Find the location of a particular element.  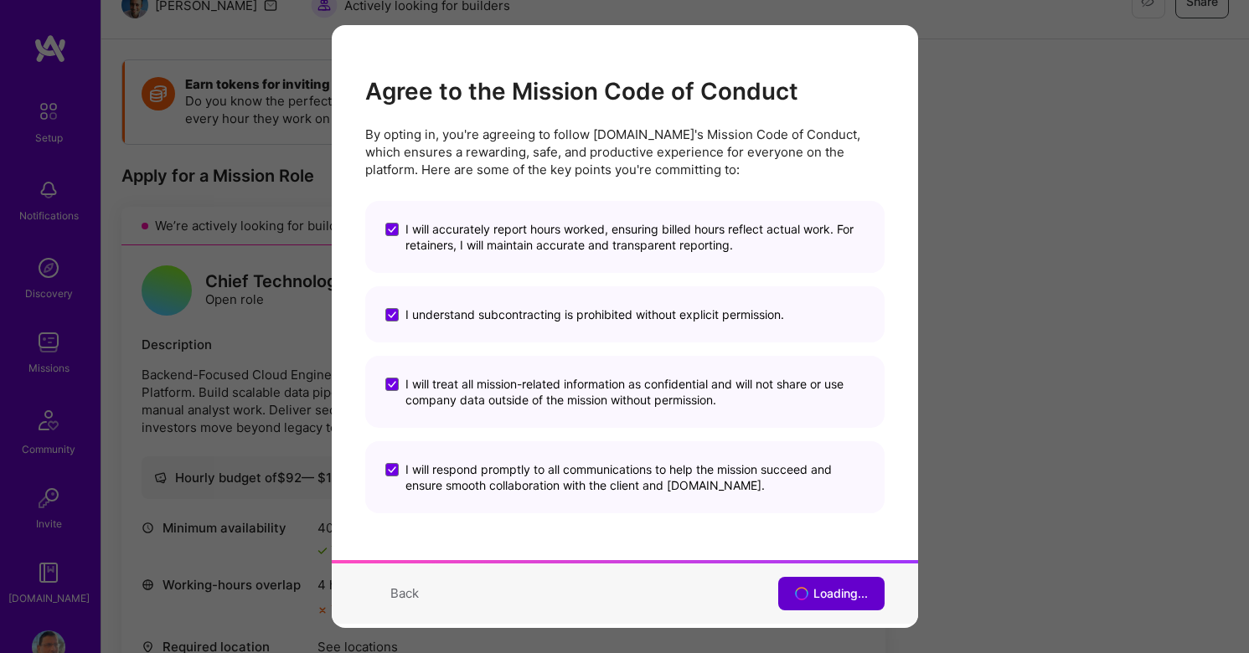

span: Back is located at coordinates (405, 593).